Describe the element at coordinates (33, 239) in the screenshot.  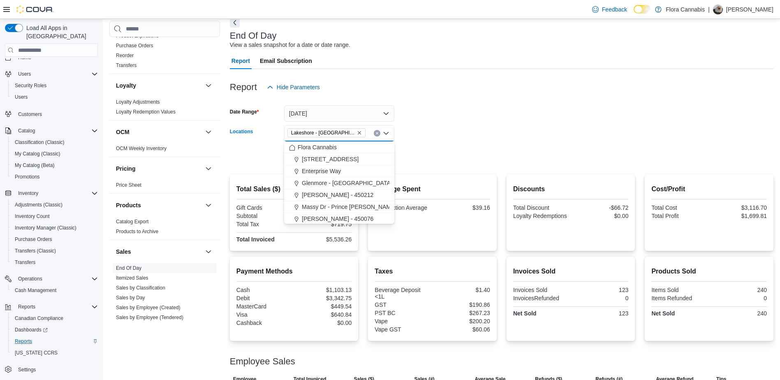
I see `a: Purchase Orders` at that location.